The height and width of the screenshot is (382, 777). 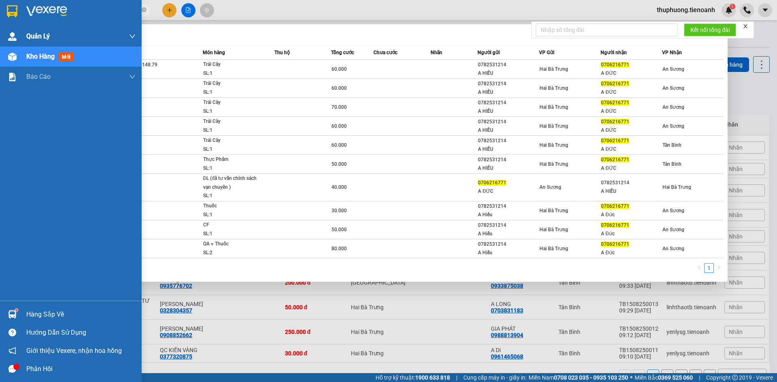 I want to click on img: warehouse-icon, so click(x=12, y=57).